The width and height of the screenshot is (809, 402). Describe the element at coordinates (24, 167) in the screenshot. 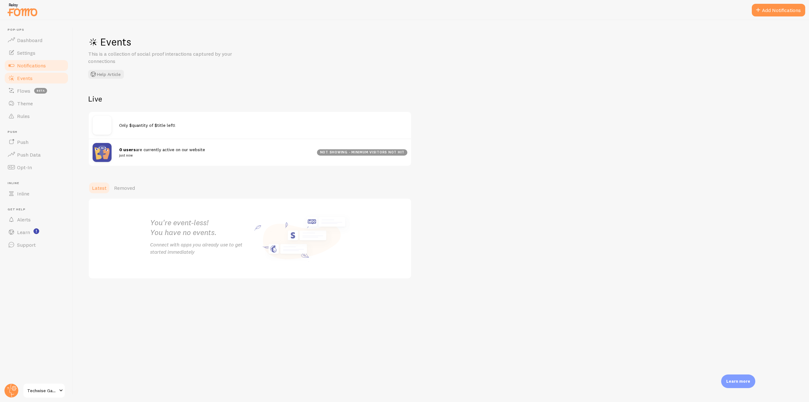

I see `span: Opt-In` at that location.